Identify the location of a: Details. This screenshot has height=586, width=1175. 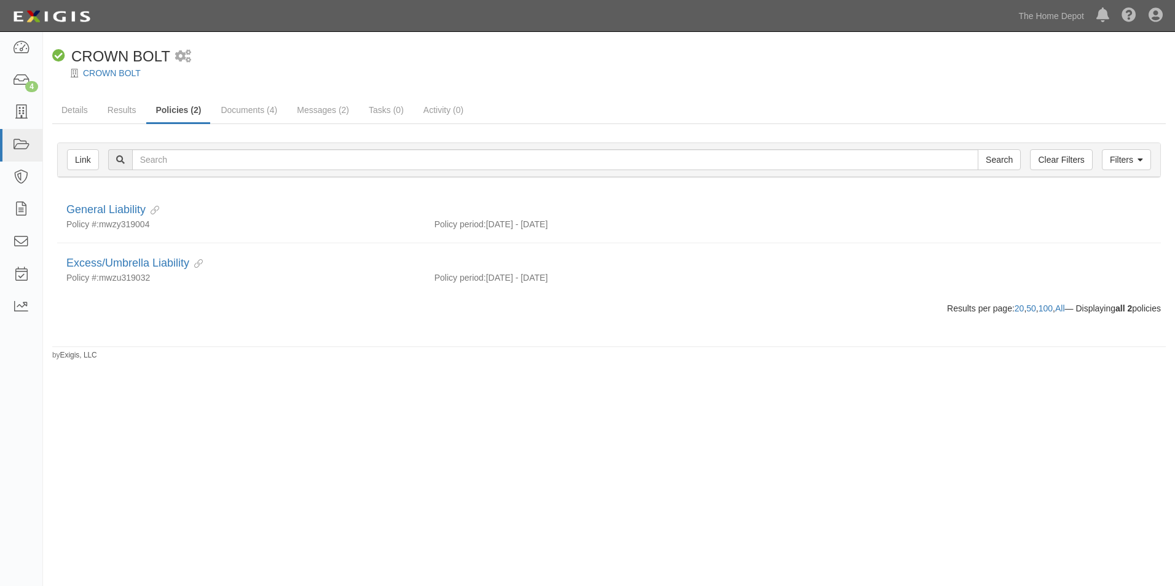
(74, 110).